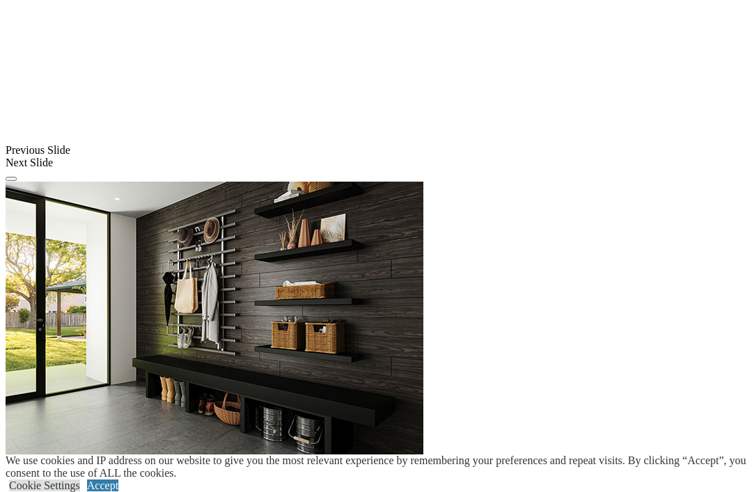  What do you see at coordinates (215, 321) in the screenshot?
I see `img: Banner for mobile view` at bounding box center [215, 321].